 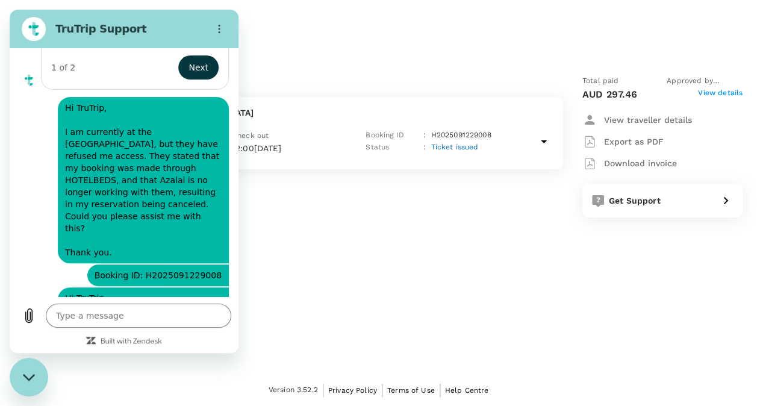 I want to click on h2: TruTrip Support, so click(x=119, y=19).